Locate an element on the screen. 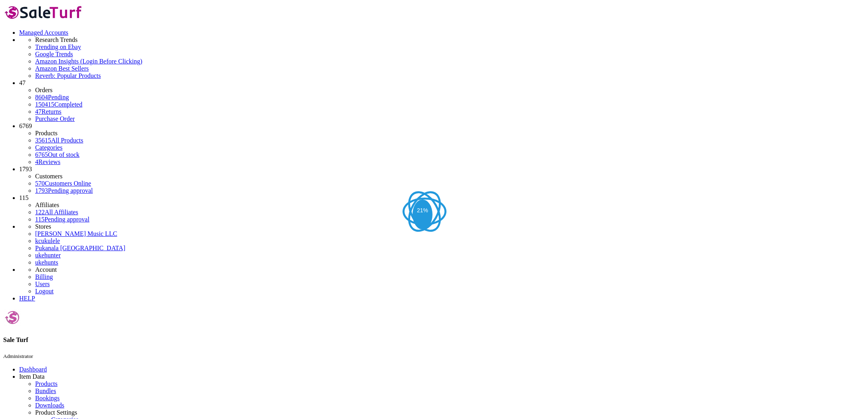 This screenshot has height=419, width=845. span: Bookings is located at coordinates (47, 398).